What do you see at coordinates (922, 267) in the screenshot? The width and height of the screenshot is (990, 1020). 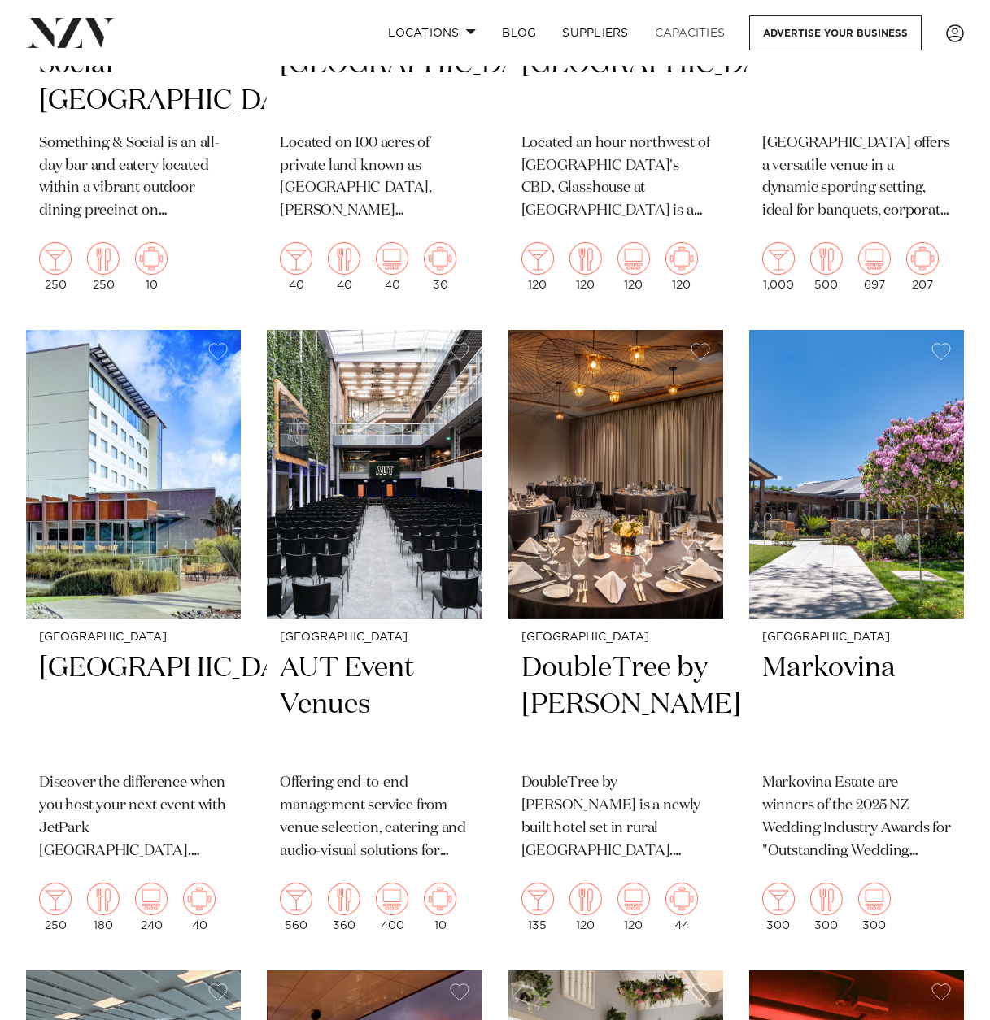 I see `div: 207` at bounding box center [922, 267].